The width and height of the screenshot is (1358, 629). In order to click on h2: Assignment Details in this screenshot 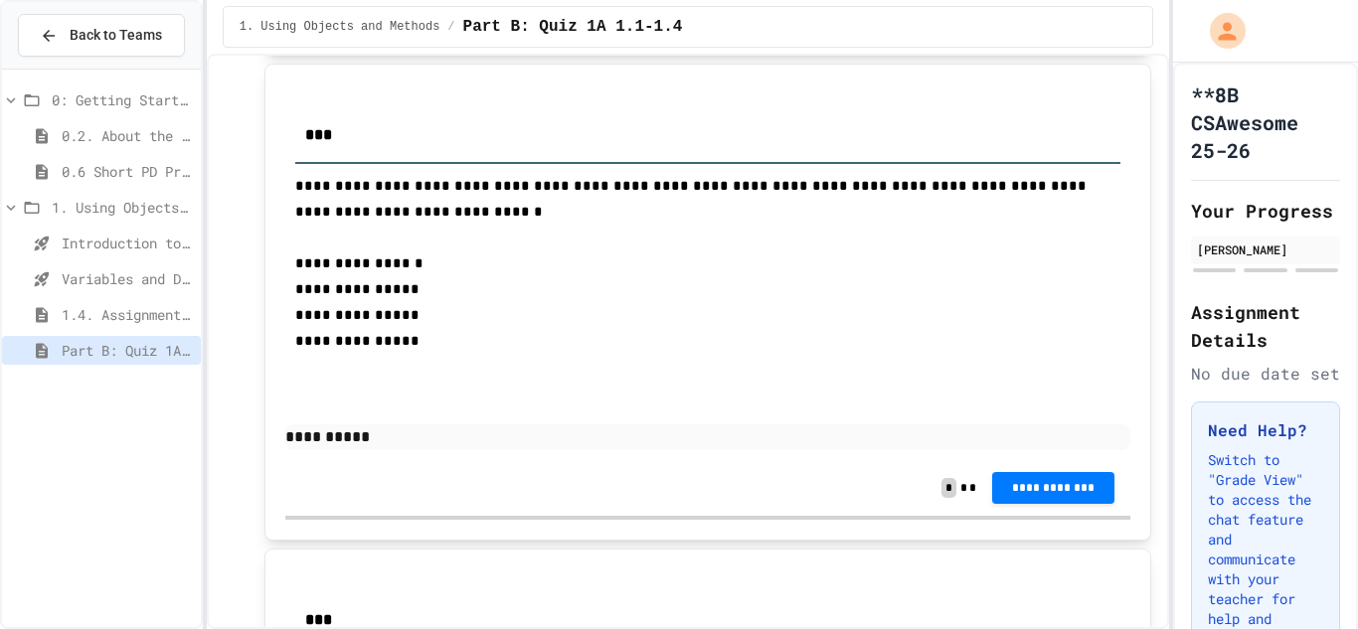, I will do `click(1266, 326)`.